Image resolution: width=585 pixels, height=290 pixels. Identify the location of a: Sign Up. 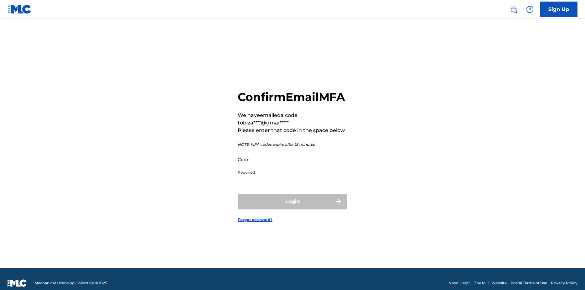
(559, 9).